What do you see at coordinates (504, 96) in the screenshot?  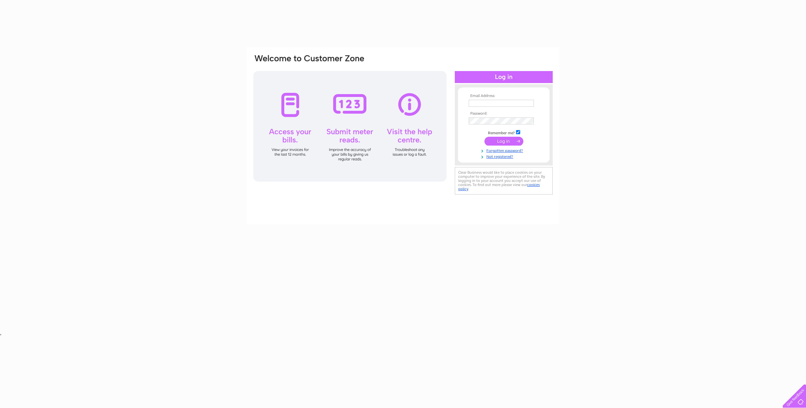 I see `th: Email Address:` at bounding box center [504, 96].